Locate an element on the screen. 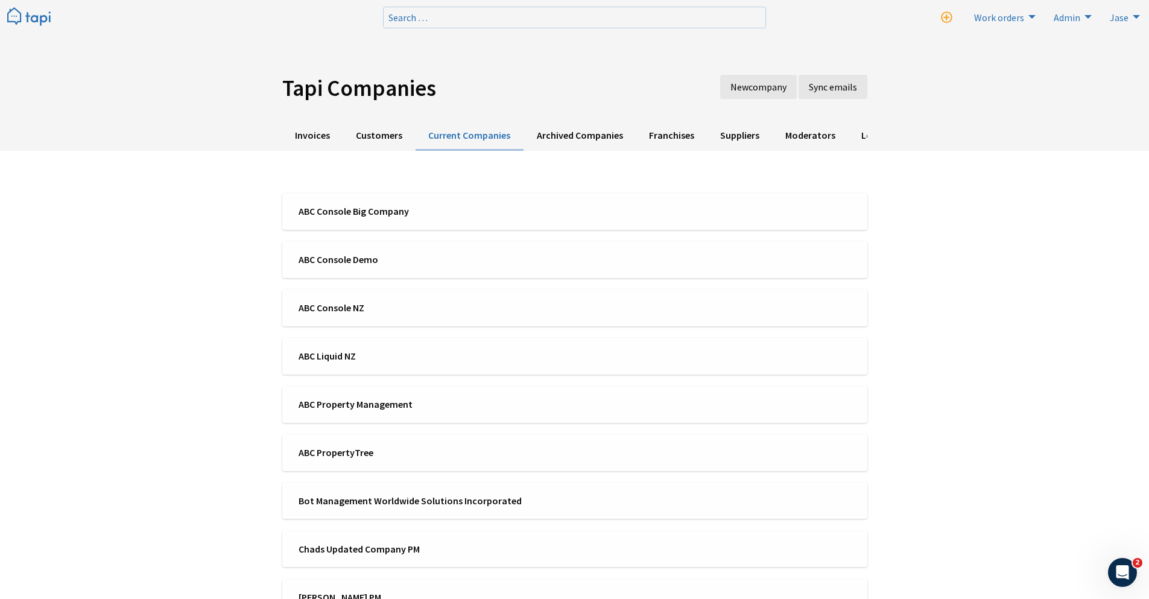 The width and height of the screenshot is (1149, 599). a: Lost Issues is located at coordinates (885, 136).